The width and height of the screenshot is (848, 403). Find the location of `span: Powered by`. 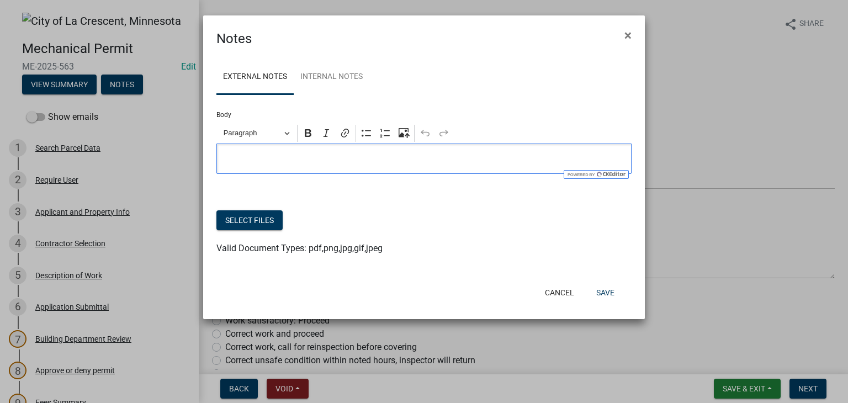

span: Powered by is located at coordinates (580, 174).